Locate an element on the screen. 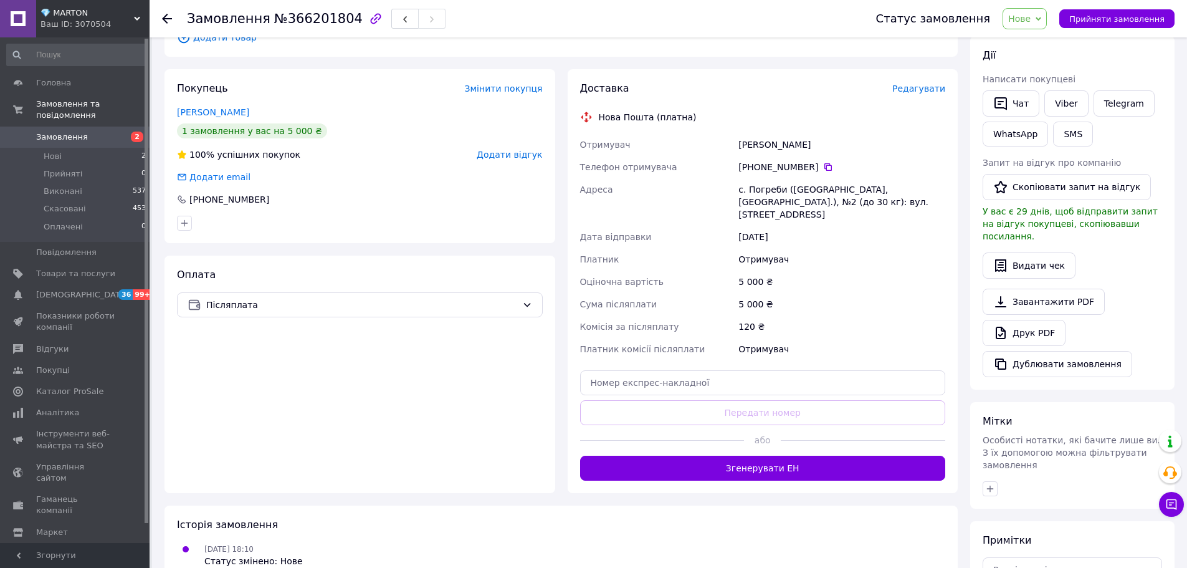 Image resolution: width=1187 pixels, height=568 pixels. span: Мітки is located at coordinates (997, 421).